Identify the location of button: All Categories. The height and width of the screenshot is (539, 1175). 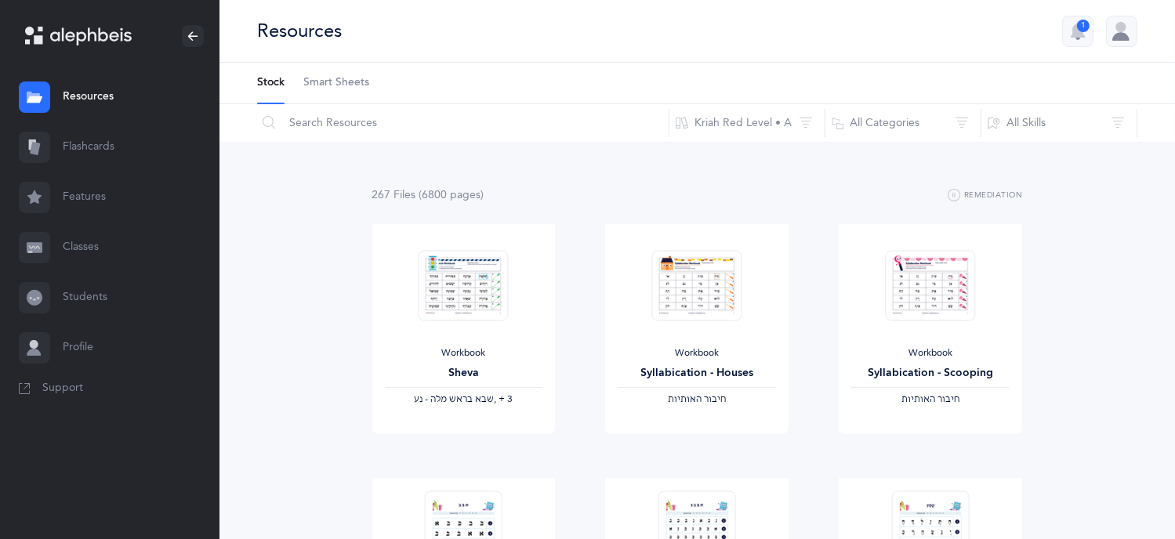
(903, 123).